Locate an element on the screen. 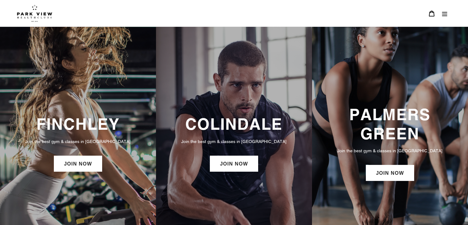  button: Menu is located at coordinates (445, 13).